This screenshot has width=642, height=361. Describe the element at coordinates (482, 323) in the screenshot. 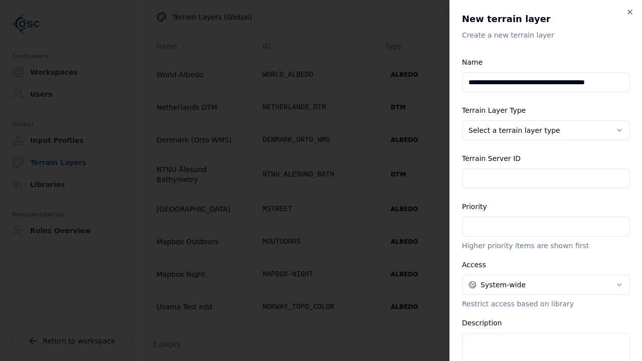

I see `label: Description` at that location.